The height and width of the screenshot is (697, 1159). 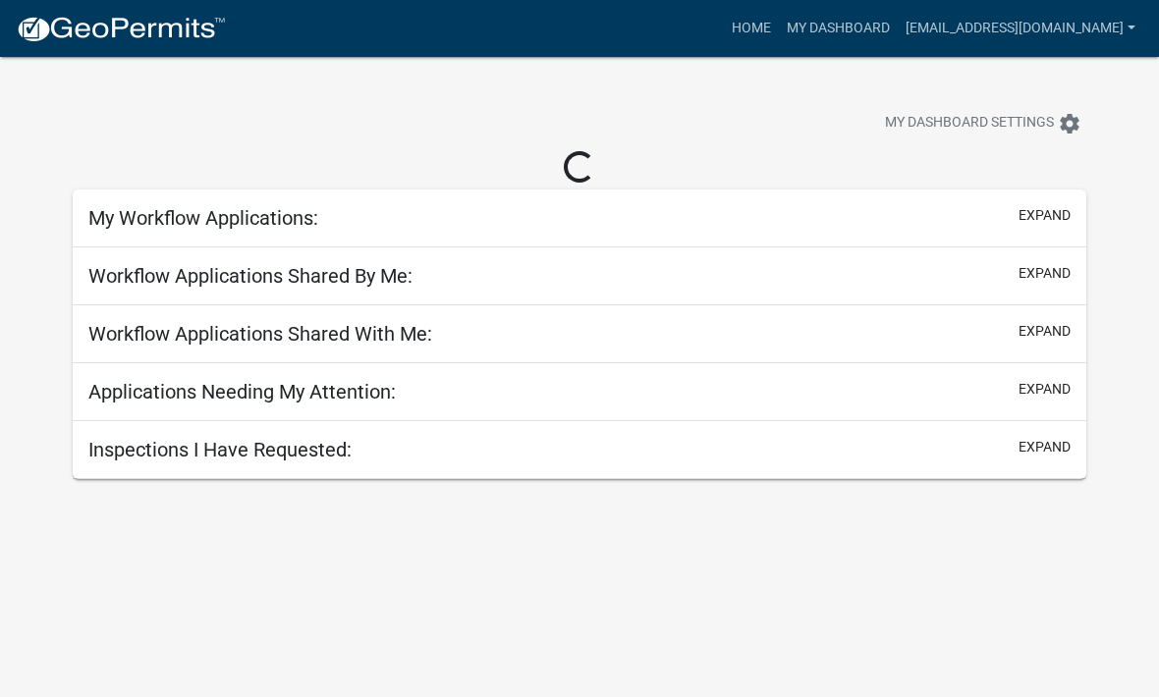 What do you see at coordinates (203, 218) in the screenshot?
I see `h5: My Workflow Applications:` at bounding box center [203, 218].